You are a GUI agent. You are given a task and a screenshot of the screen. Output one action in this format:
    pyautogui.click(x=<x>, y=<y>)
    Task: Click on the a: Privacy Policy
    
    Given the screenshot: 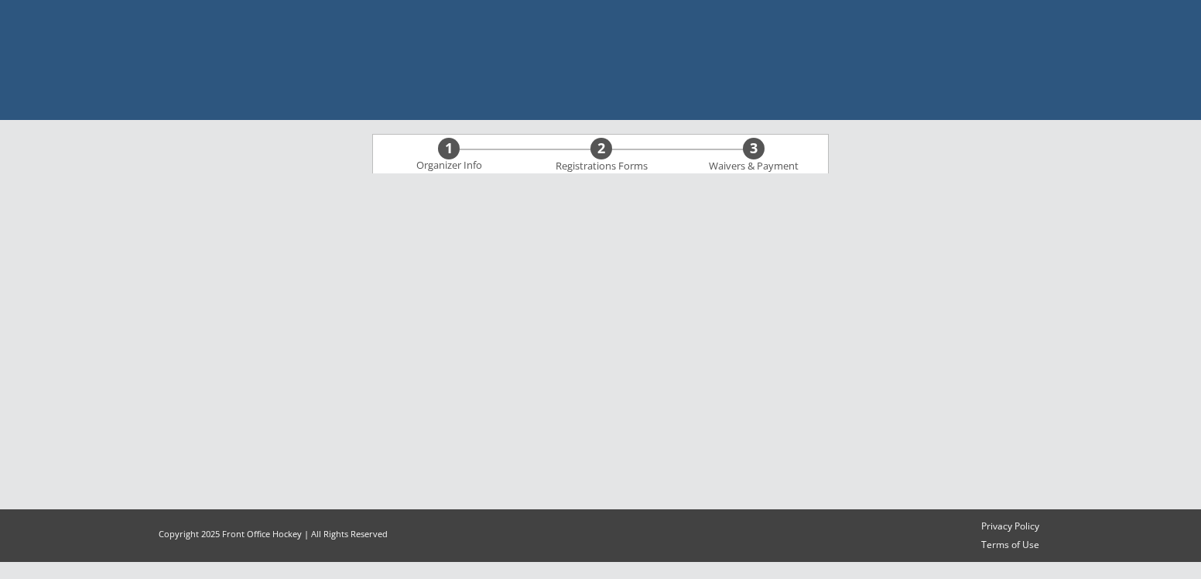 What is the action you would take?
    pyautogui.click(x=1010, y=526)
    